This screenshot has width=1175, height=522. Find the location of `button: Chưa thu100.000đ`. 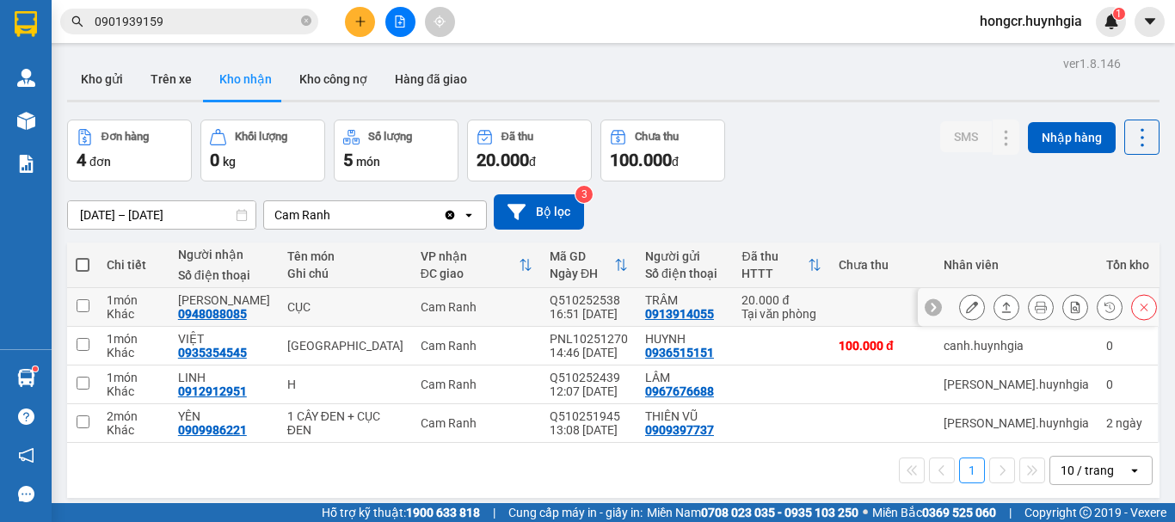

button: Chưa thu100.000đ is located at coordinates (662, 150).